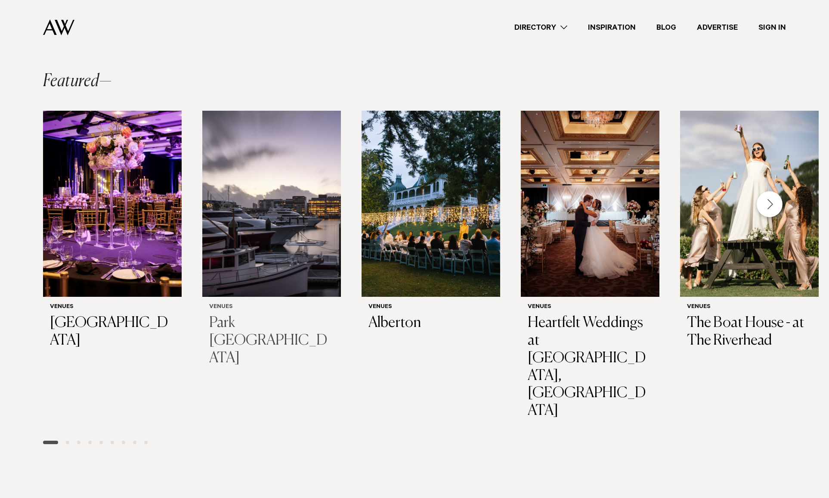  Describe the element at coordinates (749, 233) in the screenshot. I see `a: Auckland Weddings Venues | The Boat House - at The Riverhead Venues The Boat House - at The River...` at that location.